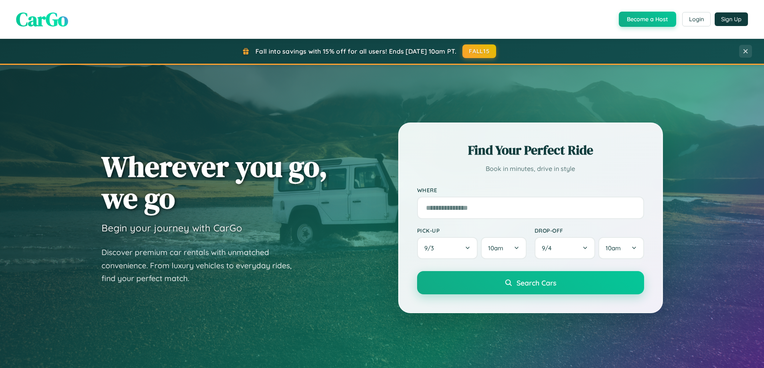 This screenshot has height=368, width=764. What do you see at coordinates (565, 248) in the screenshot?
I see `button: 9/4` at bounding box center [565, 248].